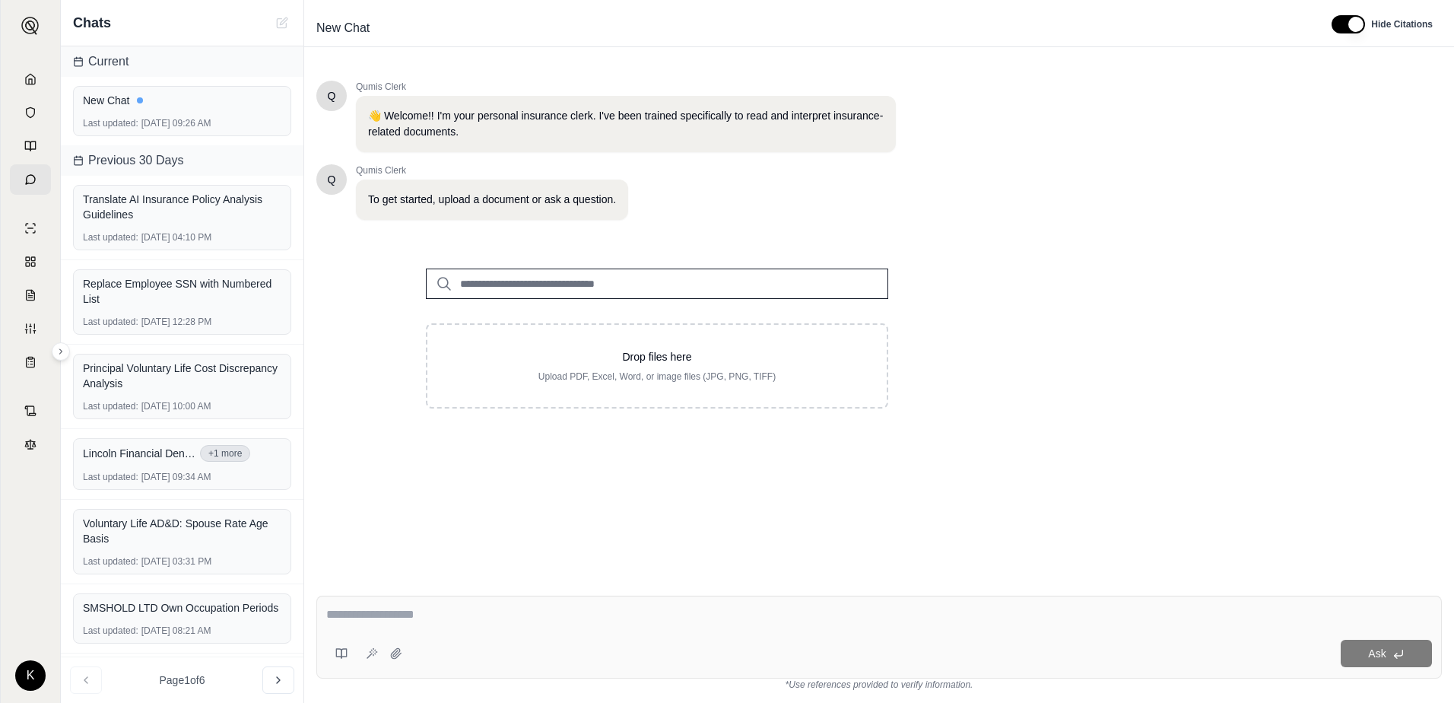 The height and width of the screenshot is (703, 1454). What do you see at coordinates (30, 79) in the screenshot?
I see `a: Home` at bounding box center [30, 79].